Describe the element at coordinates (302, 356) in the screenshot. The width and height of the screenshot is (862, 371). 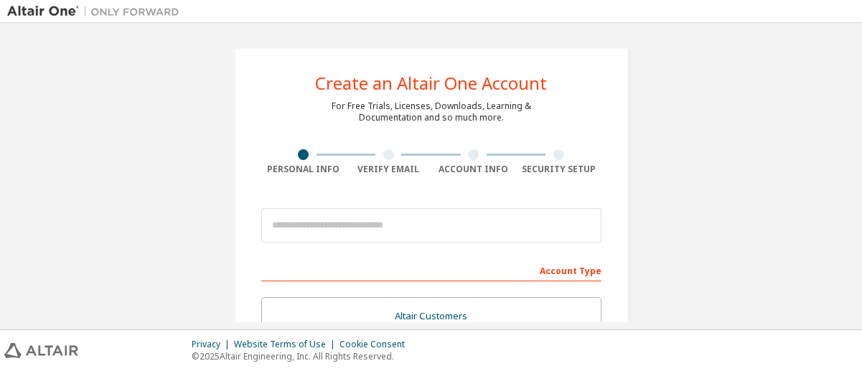
I see `p: © 2025 Altair Engineering, Inc. All Rights Reserved.` at that location.